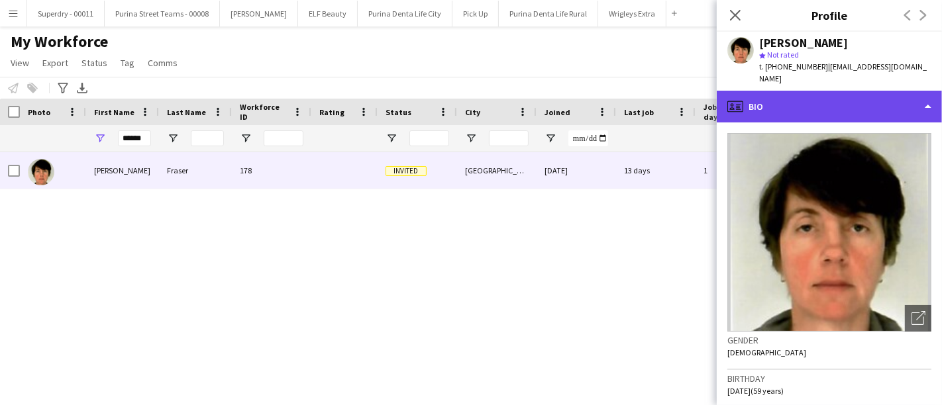  Describe the element at coordinates (429, 138) in the screenshot. I see `input: Status Filter Input` at that location.